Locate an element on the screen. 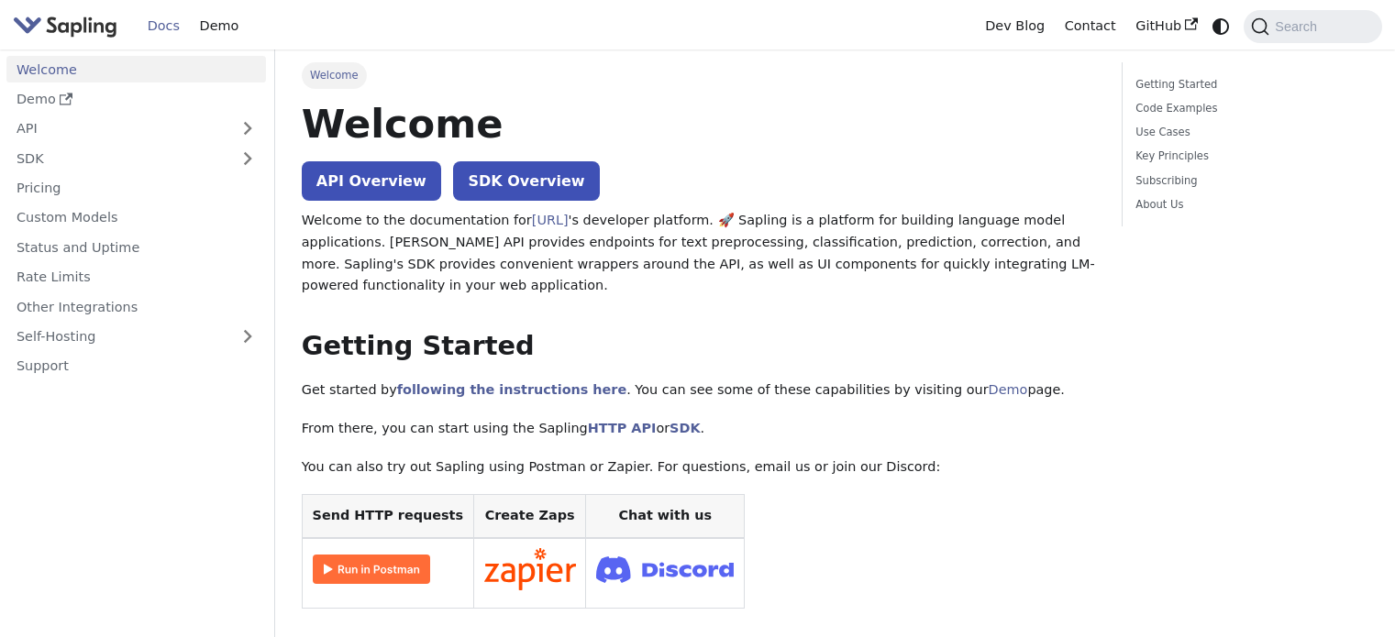 The height and width of the screenshot is (637, 1395). a: About Us is located at coordinates (1248, 204).